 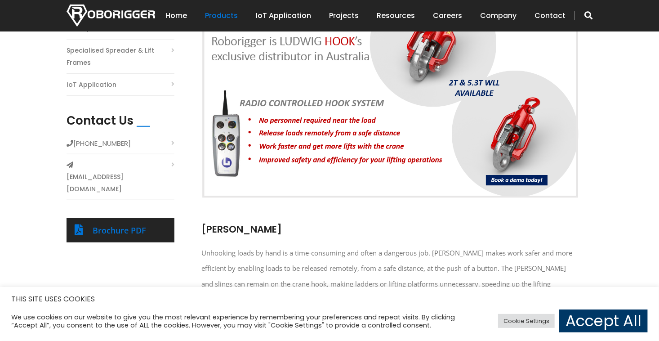 What do you see at coordinates (100, 120) in the screenshot?
I see `h2: Contact Us` at bounding box center [100, 120].